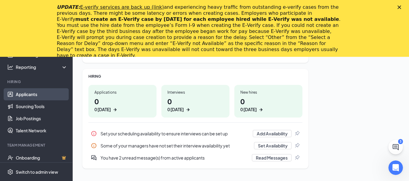 This screenshot has width=409, height=181. What do you see at coordinates (41, 131) in the screenshot?
I see `a: Talent Network` at bounding box center [41, 131].